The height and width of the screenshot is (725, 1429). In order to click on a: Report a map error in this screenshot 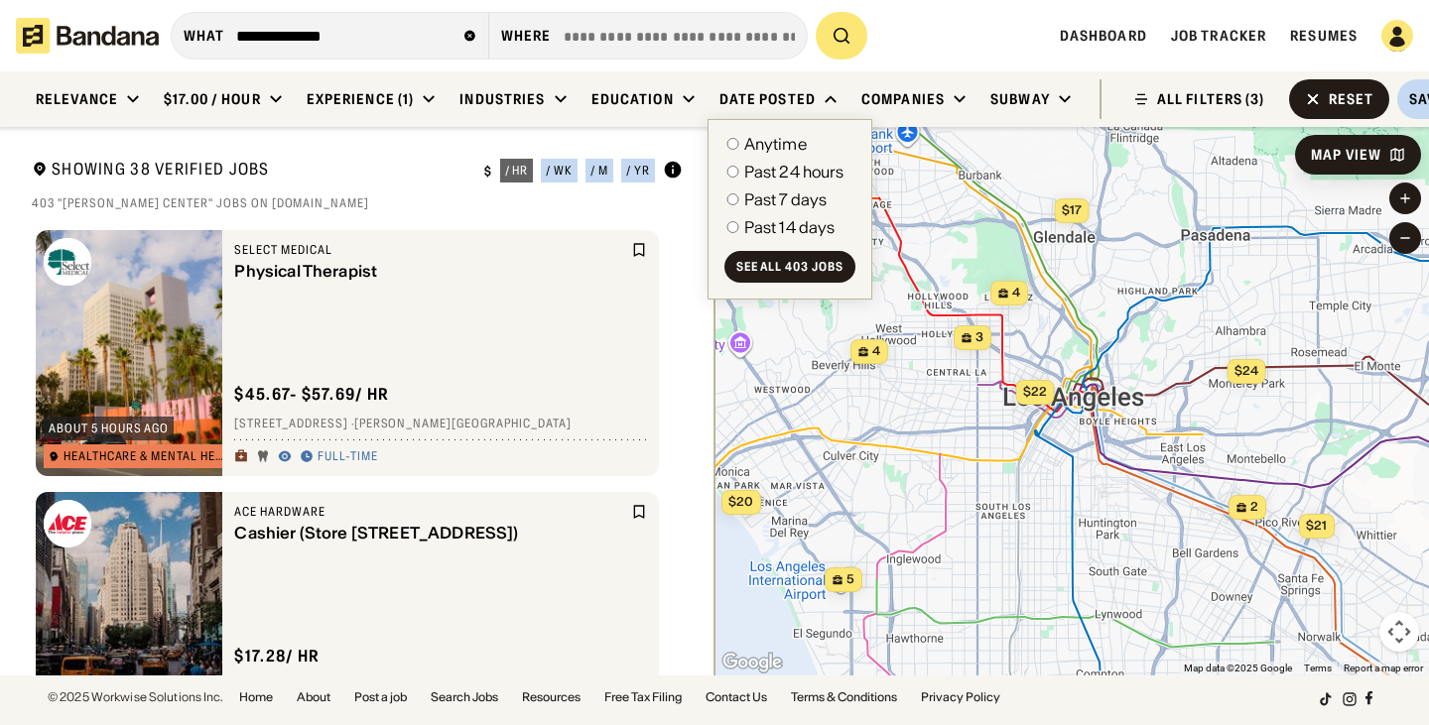, I will do `click(1383, 668)`.